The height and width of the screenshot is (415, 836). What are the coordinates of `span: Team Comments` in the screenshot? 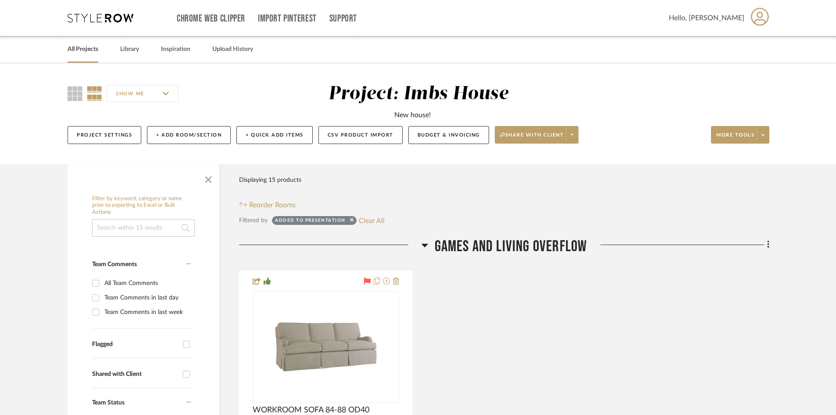 It's located at (114, 264).